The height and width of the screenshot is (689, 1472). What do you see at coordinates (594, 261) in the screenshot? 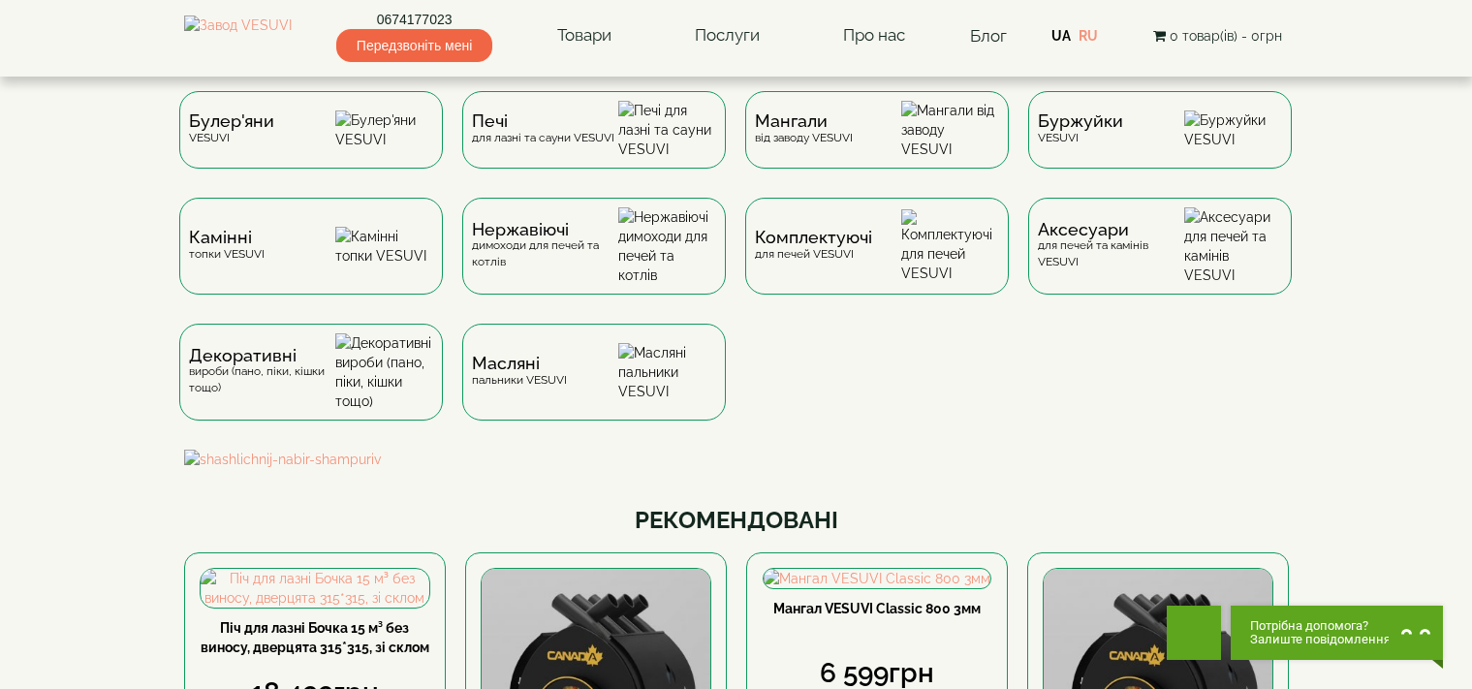
I see `a: Нержавіючідимоходи для печей та котлів Нержавіючі димоходи для печей та котлів` at bounding box center [594, 261].